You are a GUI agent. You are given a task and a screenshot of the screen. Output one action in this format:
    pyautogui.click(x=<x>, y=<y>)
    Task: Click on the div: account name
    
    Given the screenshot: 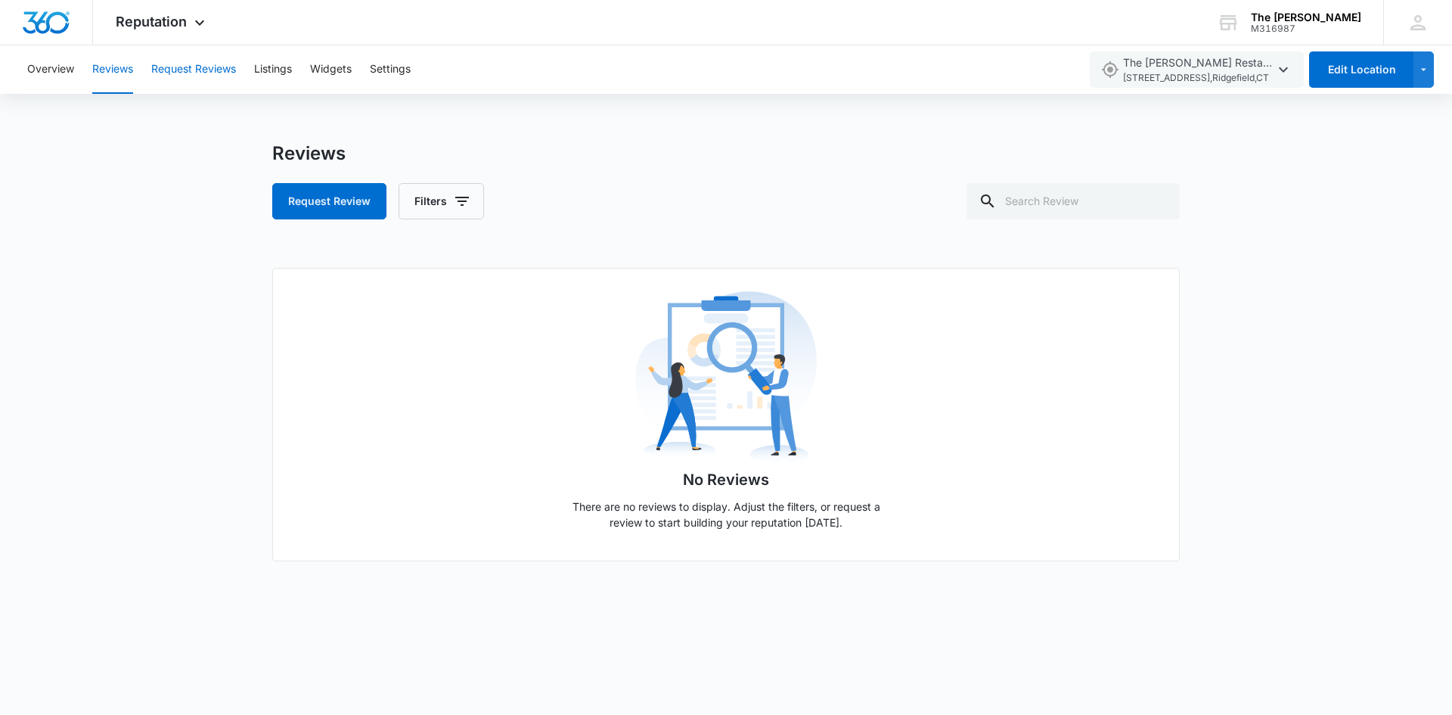 What is the action you would take?
    pyautogui.click(x=1306, y=17)
    